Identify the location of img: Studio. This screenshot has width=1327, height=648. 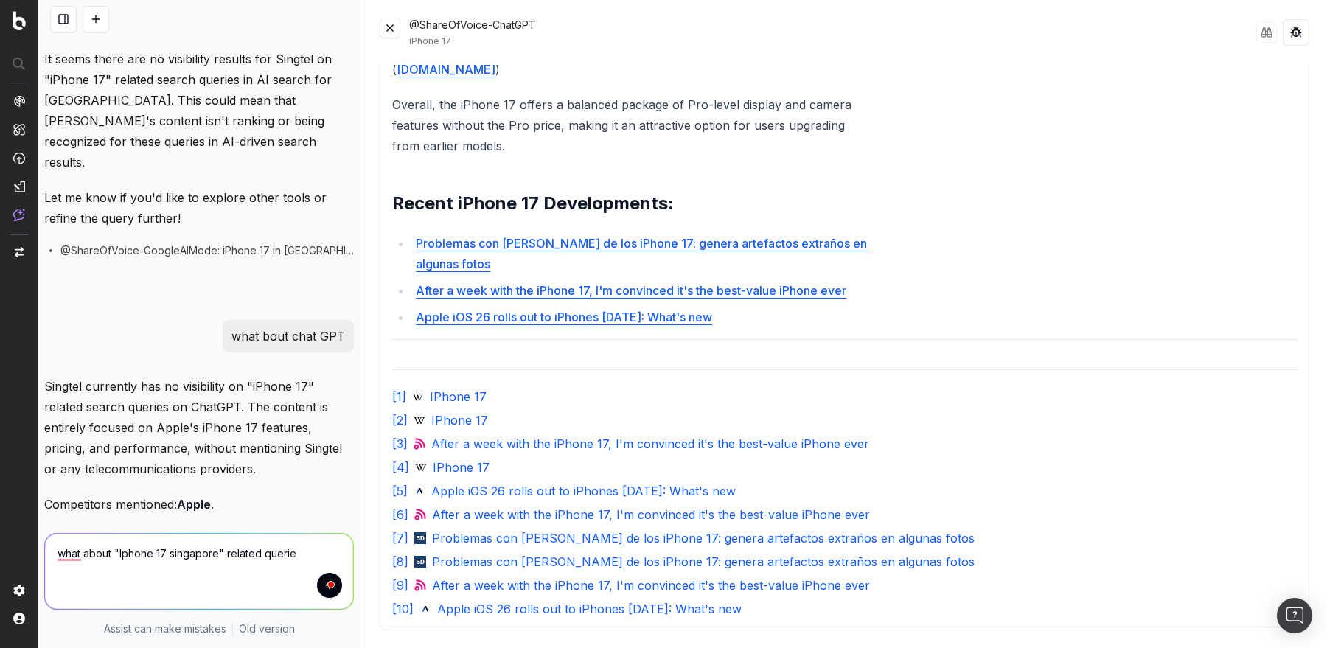
(19, 187).